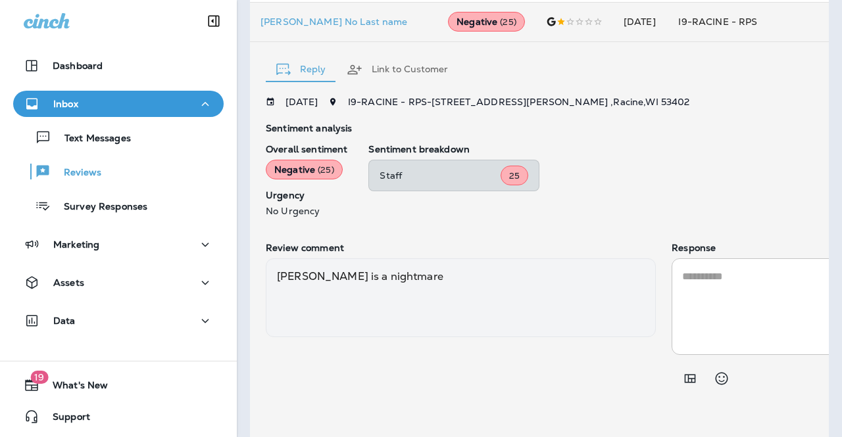  Describe the element at coordinates (118, 417) in the screenshot. I see `button: Support` at that location.